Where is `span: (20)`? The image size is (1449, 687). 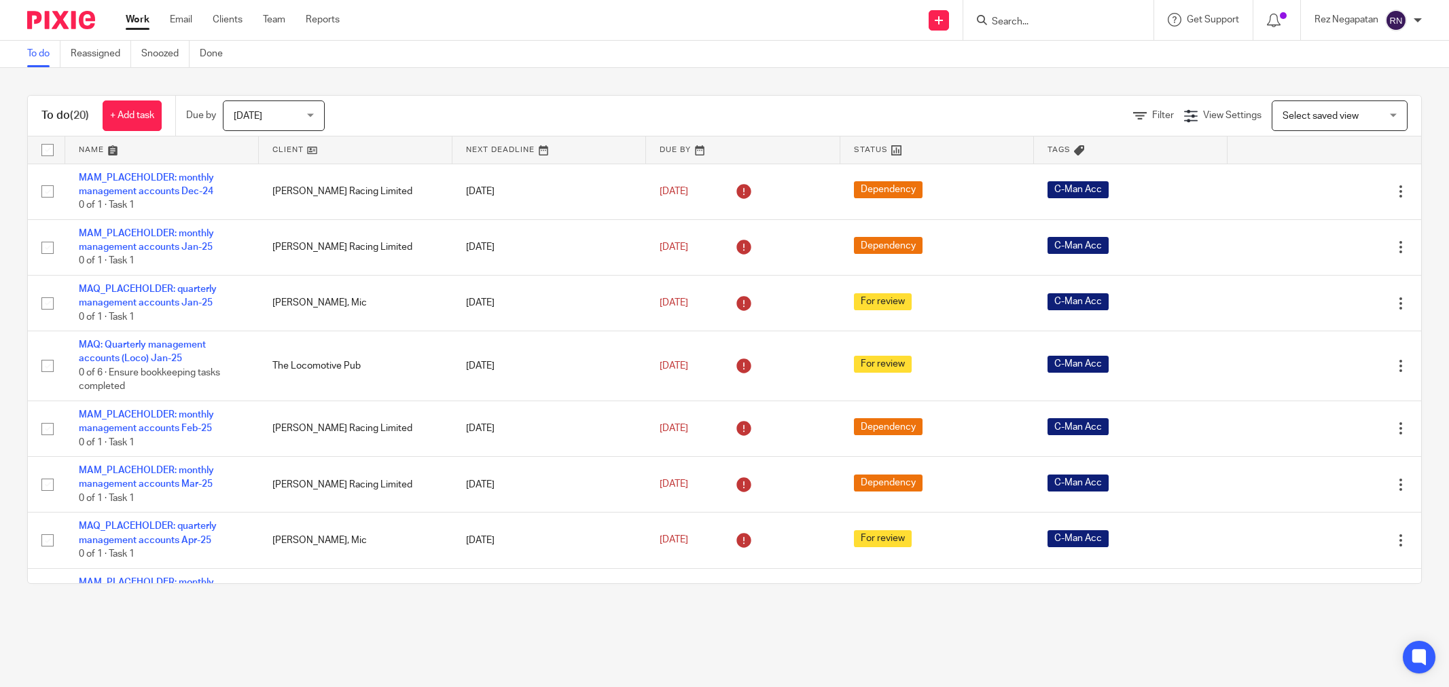
span: (20) is located at coordinates (79, 115).